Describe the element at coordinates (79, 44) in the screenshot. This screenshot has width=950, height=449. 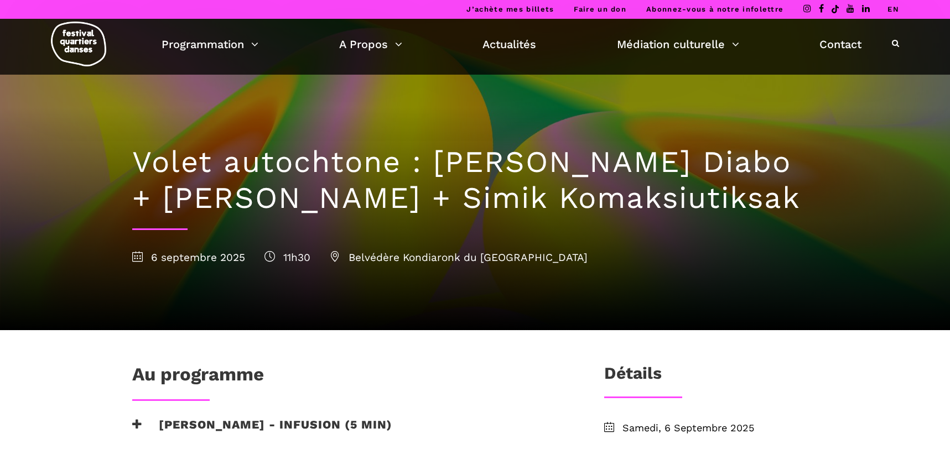
I see `img: logo-fqd-med` at that location.